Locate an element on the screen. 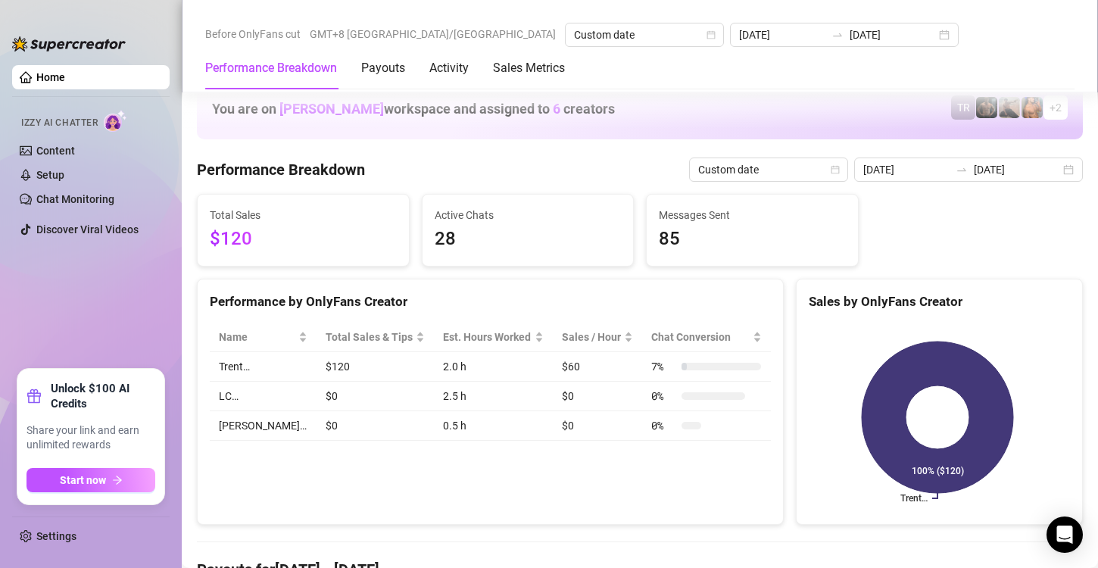  h1: You are on workspace and assigned to creators is located at coordinates (414, 109).